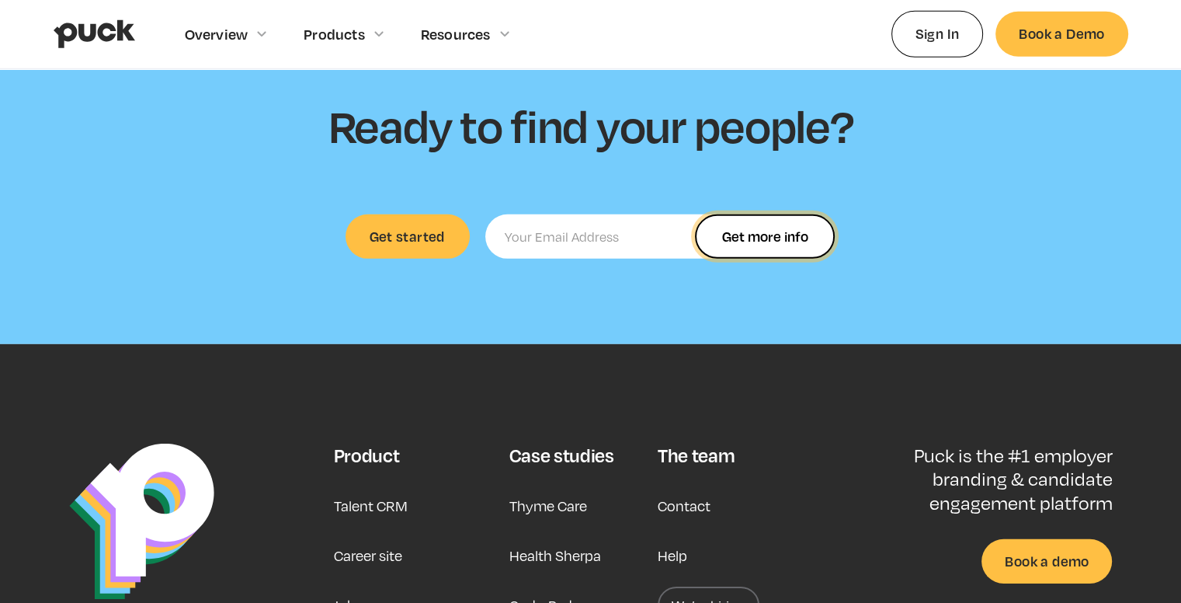 The width and height of the screenshot is (1181, 603). What do you see at coordinates (765, 236) in the screenshot?
I see `input: Get more info` at bounding box center [765, 236].